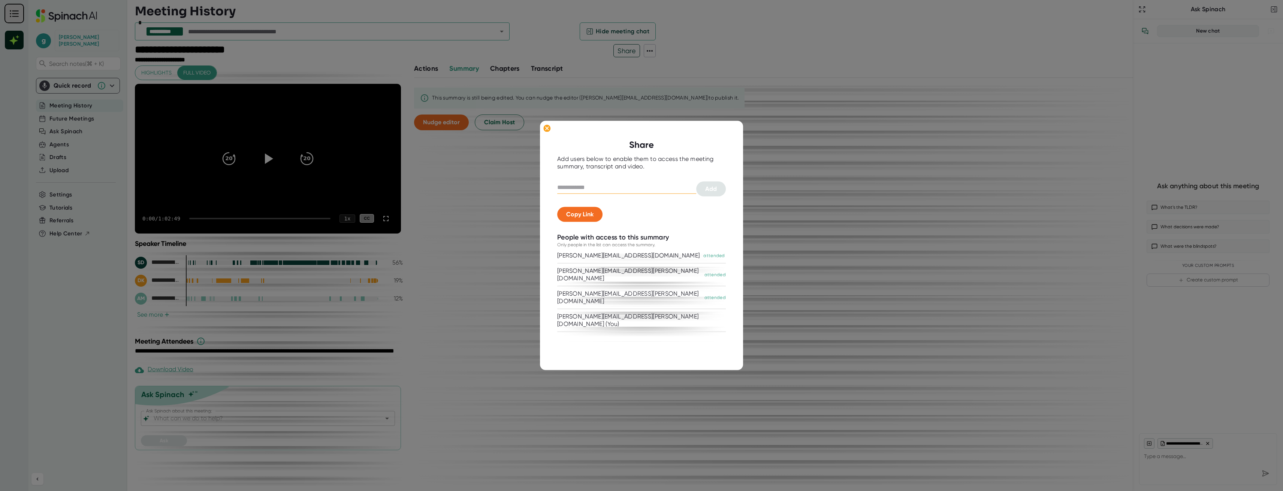 Image resolution: width=1283 pixels, height=491 pixels. What do you see at coordinates (641, 163) in the screenshot?
I see `div: Add users below to enable them to access the meeting summary, transcript and video.` at bounding box center [641, 163].